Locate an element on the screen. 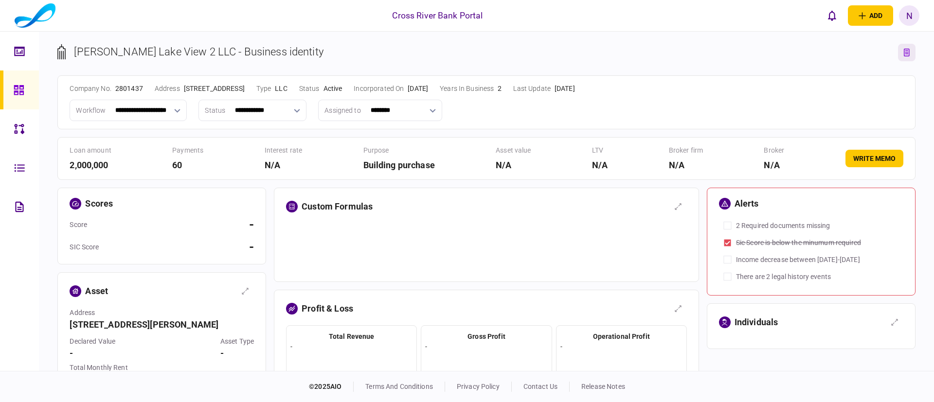  label: There are 2 legal history events is located at coordinates (783, 277).